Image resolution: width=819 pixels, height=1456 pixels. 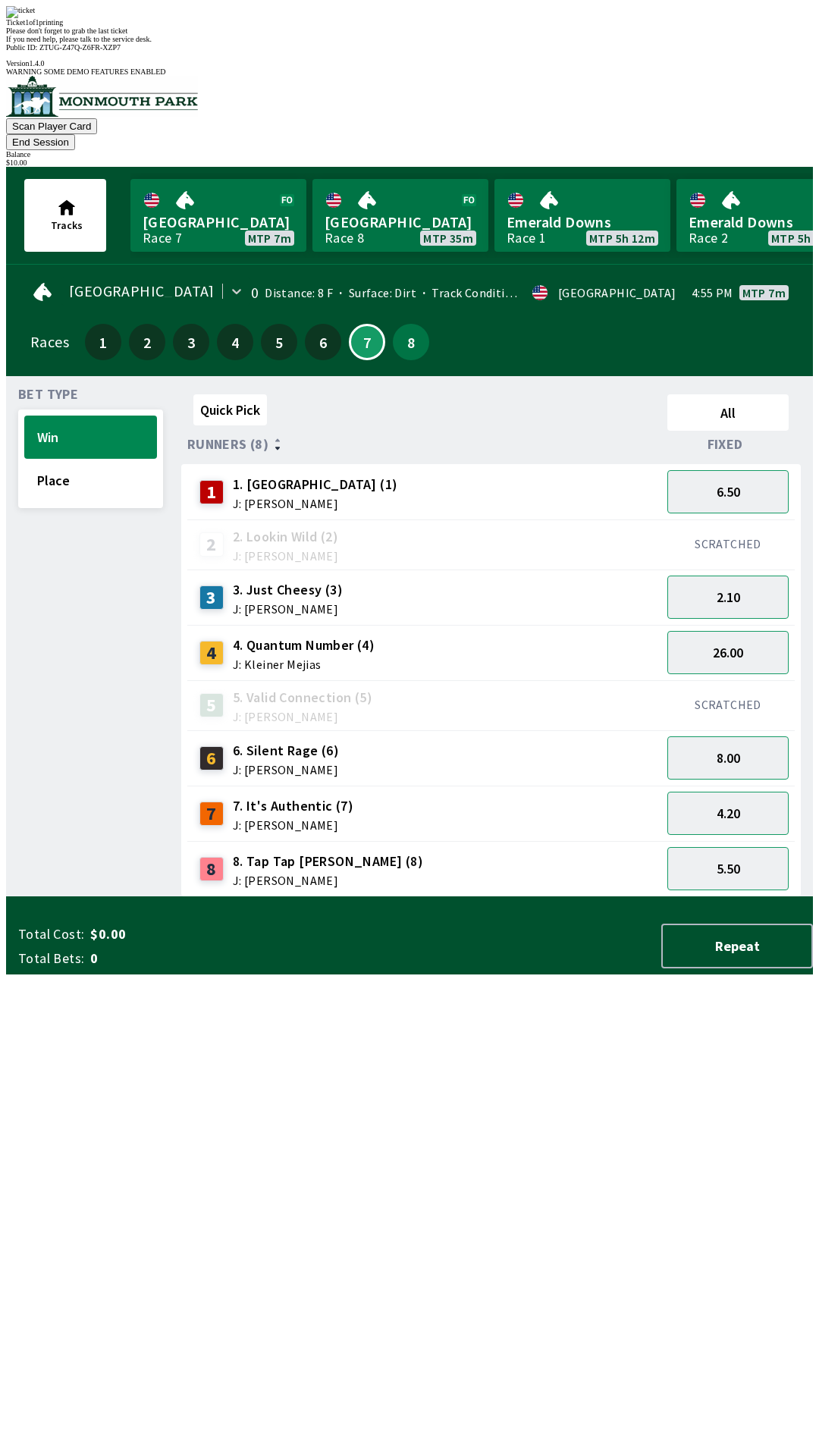 I want to click on span: ZTUG-Z47Q-Z6FR-XZP7, so click(x=80, y=47).